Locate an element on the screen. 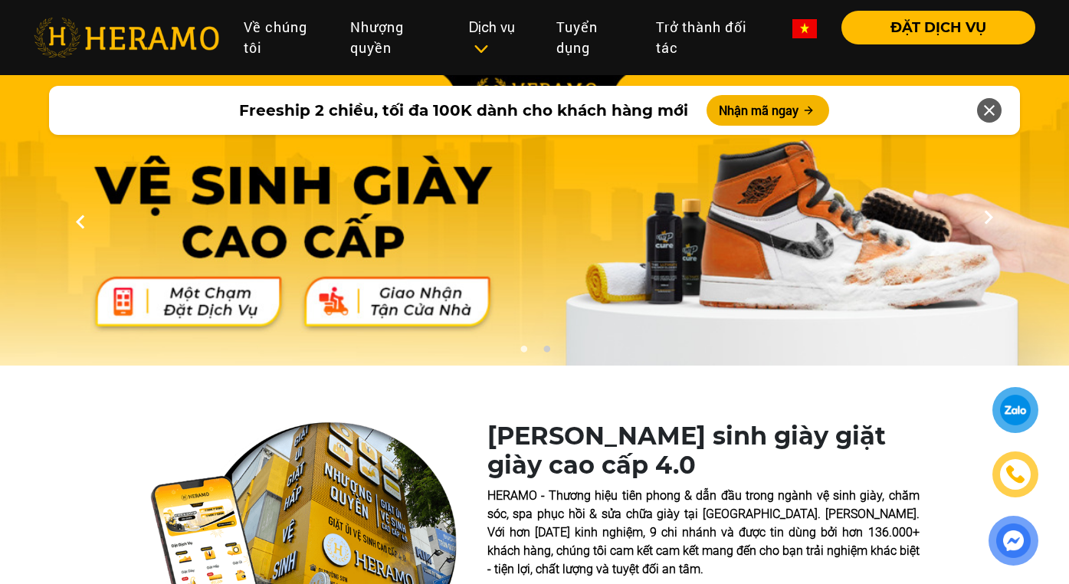  a: Trở thành đối tác is located at coordinates (712, 38).